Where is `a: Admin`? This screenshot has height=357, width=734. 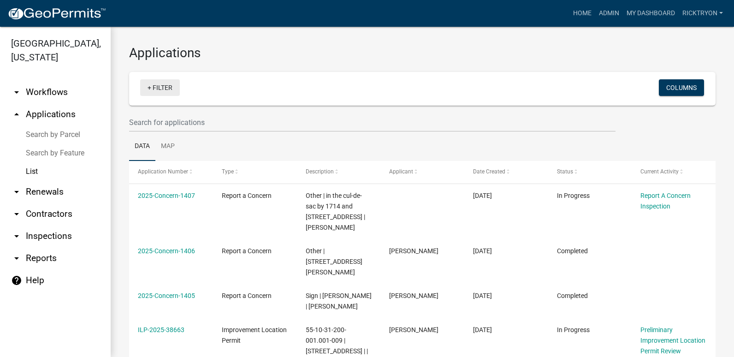
a: Admin is located at coordinates (609, 13).